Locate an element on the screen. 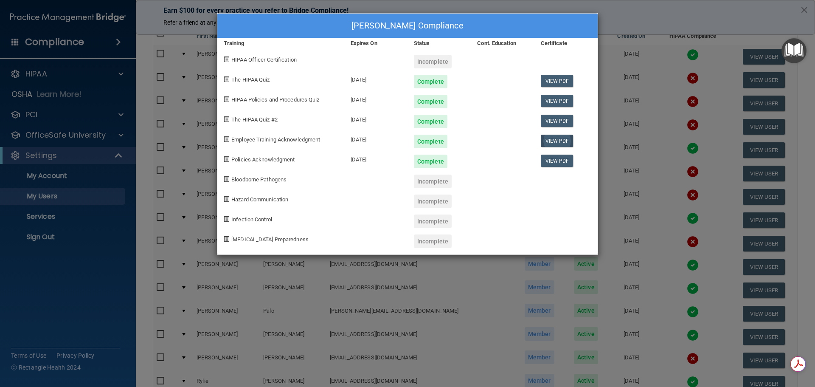 This screenshot has width=815, height=387. span: HIPAA Policies and Procedures Quiz is located at coordinates (275, 99).